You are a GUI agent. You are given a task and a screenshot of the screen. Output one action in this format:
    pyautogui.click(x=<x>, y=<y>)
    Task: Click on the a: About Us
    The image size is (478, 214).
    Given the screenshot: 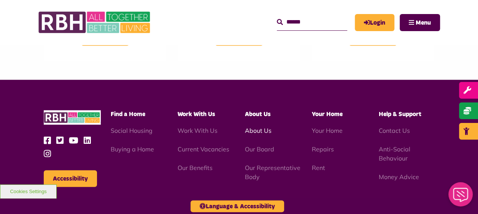 What is the action you would take?
    pyautogui.click(x=258, y=131)
    